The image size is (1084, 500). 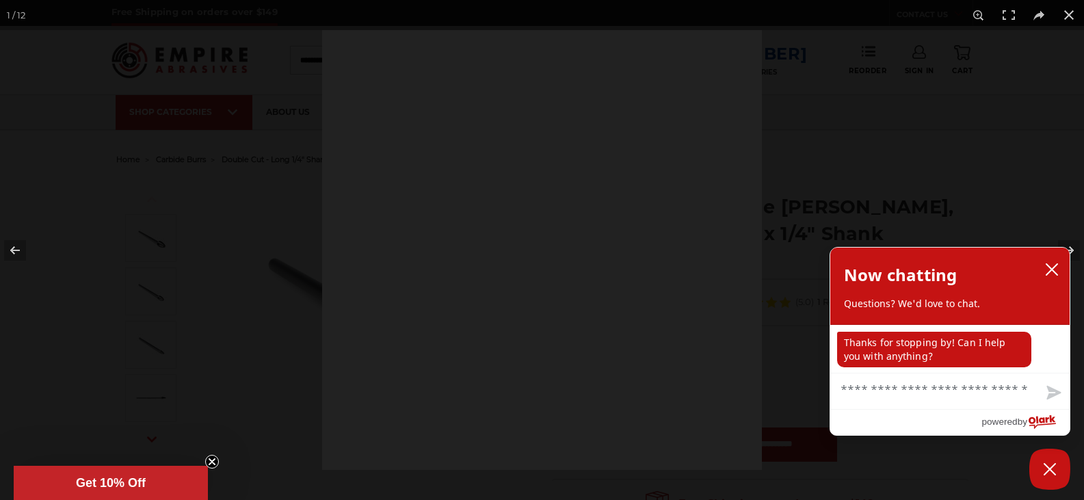 I want to click on button: Send message, so click(x=1052, y=393).